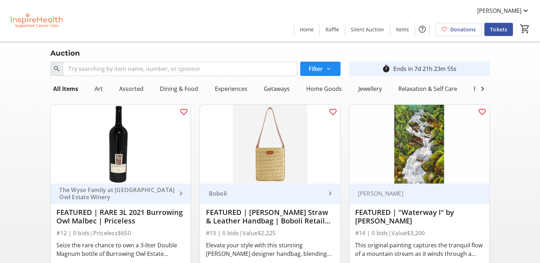  What do you see at coordinates (386, 69) in the screenshot?
I see `mat-icon: timer_outline` at bounding box center [386, 69].